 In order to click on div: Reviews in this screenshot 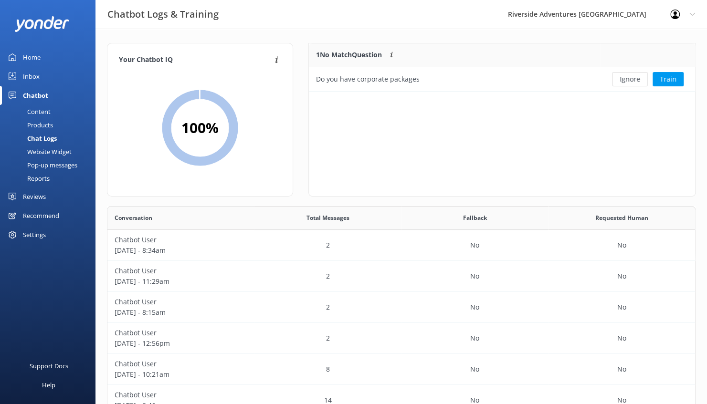, I will do `click(34, 197)`.